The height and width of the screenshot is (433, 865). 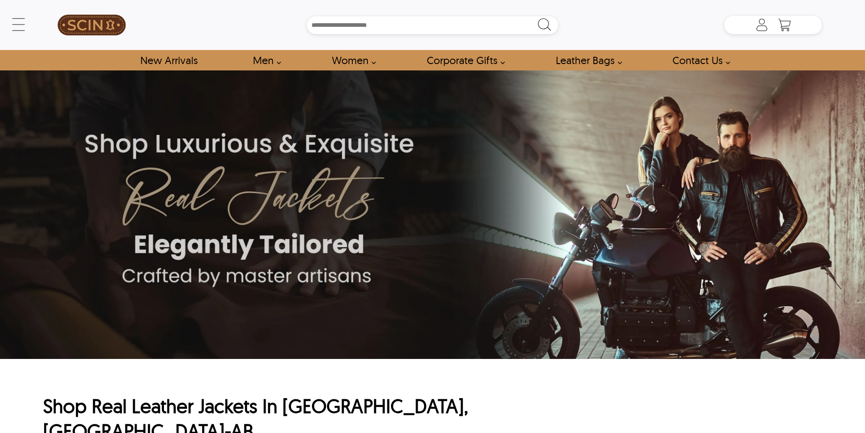 I want to click on a: contact-us, so click(x=698, y=60).